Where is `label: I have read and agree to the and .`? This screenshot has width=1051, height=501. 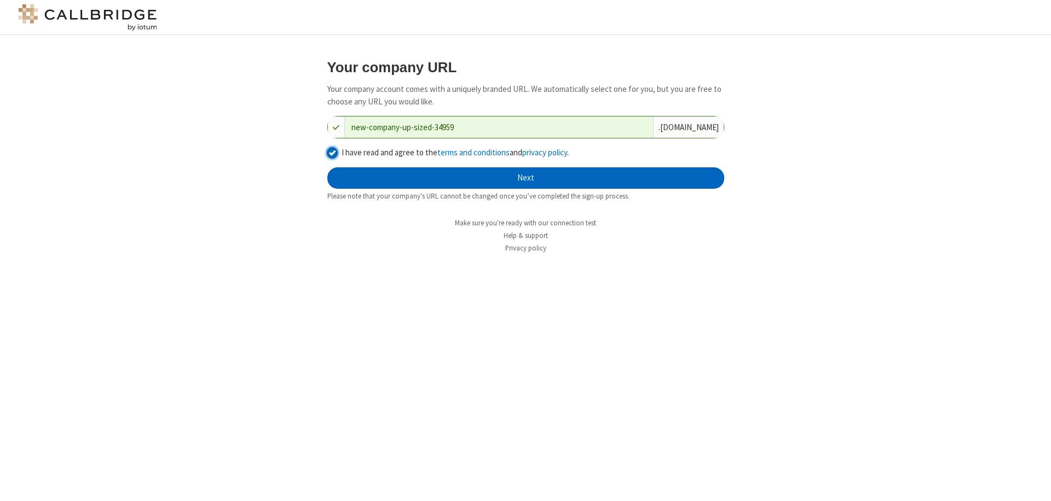
label: I have read and agree to the and . is located at coordinates (533, 153).